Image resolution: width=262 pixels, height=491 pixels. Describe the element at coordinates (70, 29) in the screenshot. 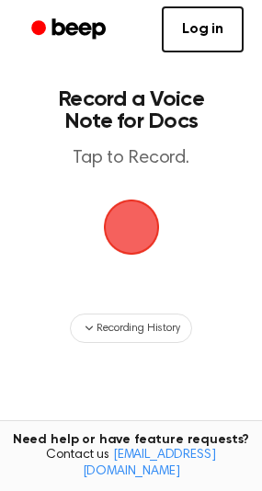

I see `a: Beep` at that location.